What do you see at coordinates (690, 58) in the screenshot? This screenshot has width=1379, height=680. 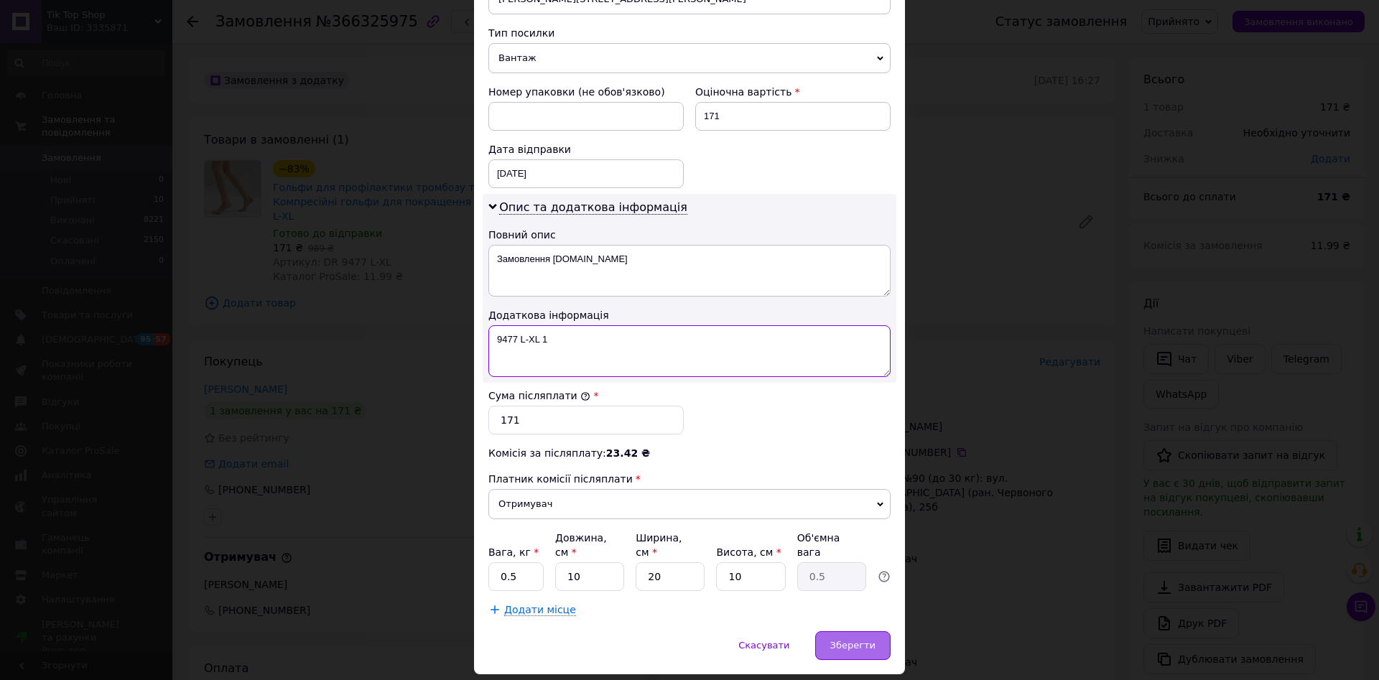 I see `span: Вантаж` at bounding box center [690, 58].